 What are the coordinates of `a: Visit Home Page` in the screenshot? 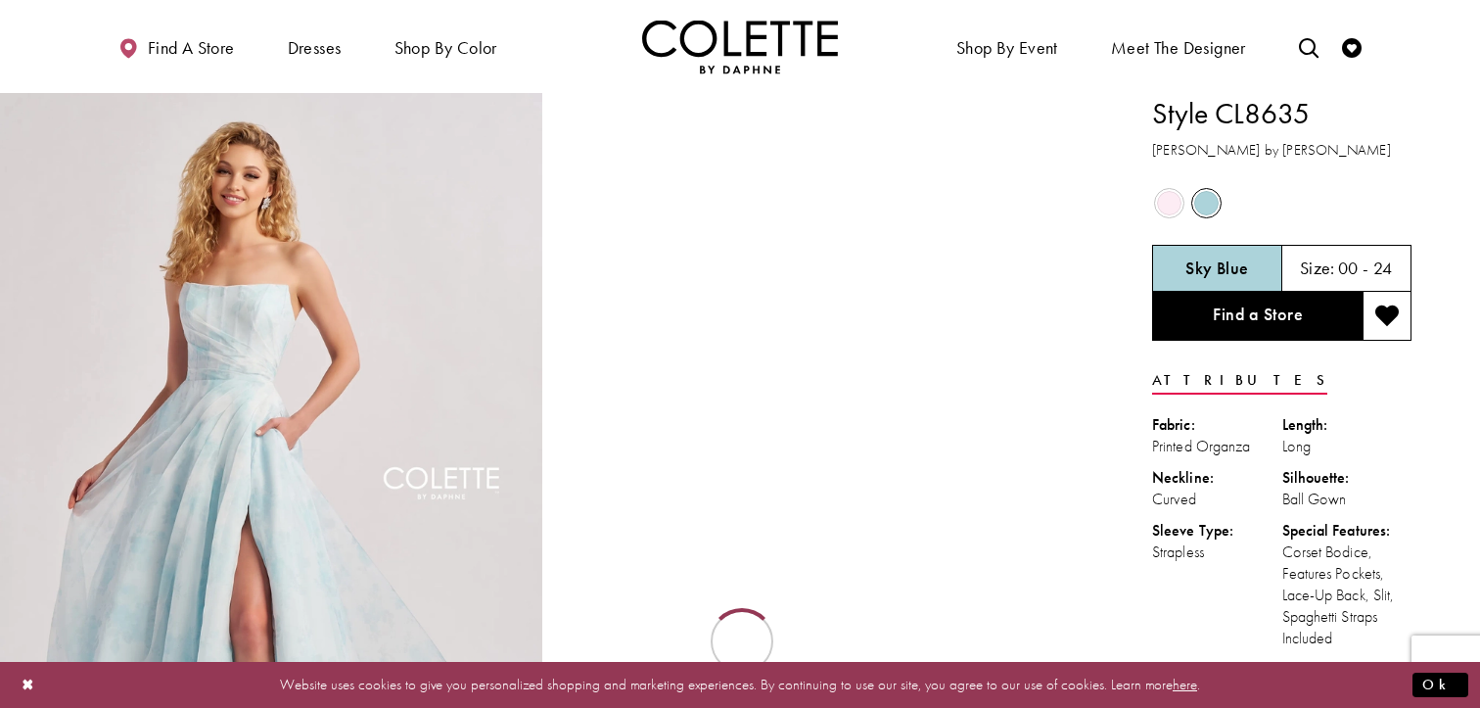 It's located at (740, 46).